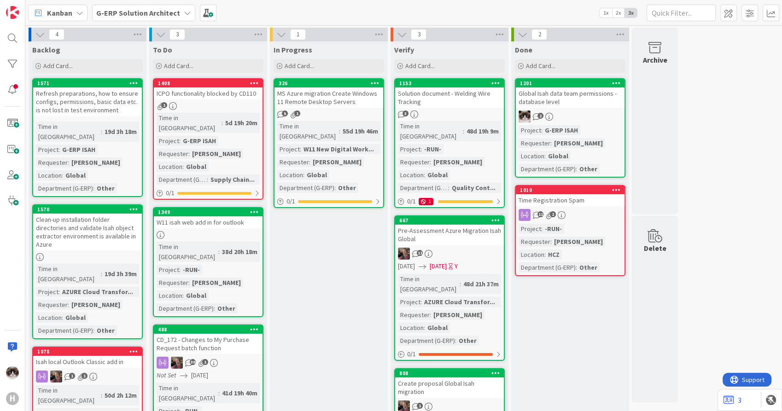  Describe the element at coordinates (46, 50) in the screenshot. I see `span: Backlog` at that location.